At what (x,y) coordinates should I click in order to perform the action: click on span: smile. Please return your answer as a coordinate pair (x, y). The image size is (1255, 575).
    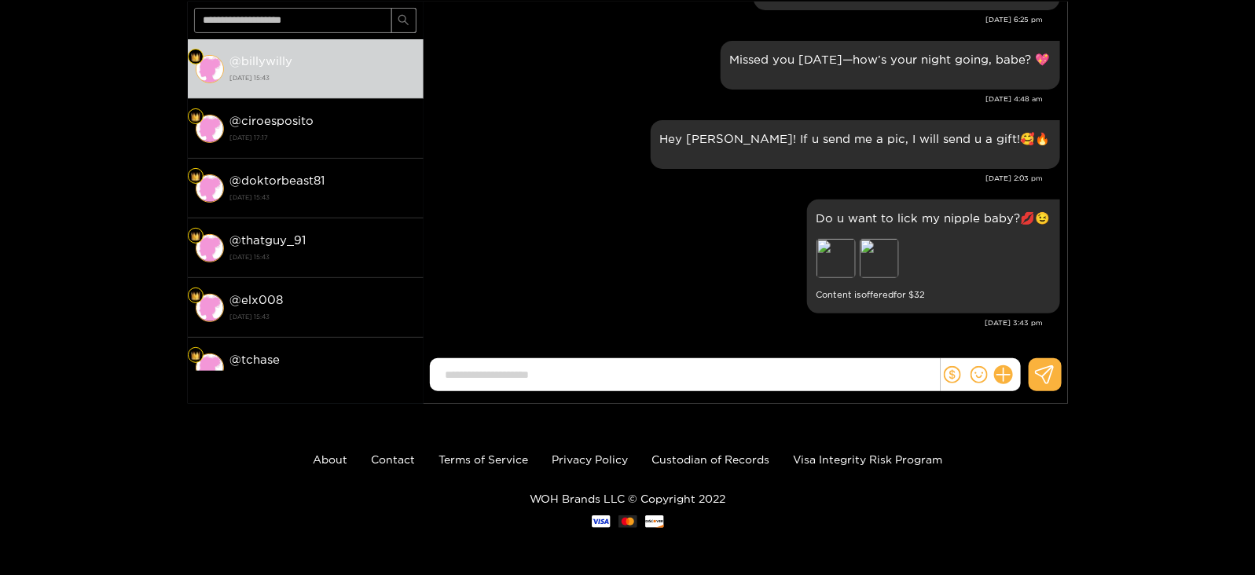
    Looking at the image, I should click on (979, 375).